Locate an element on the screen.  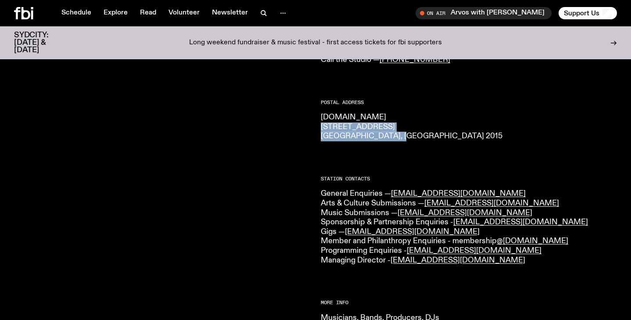
p: Long weekend fundraiser & music festival - first access tickets for fbi supporters is located at coordinates (316, 43).